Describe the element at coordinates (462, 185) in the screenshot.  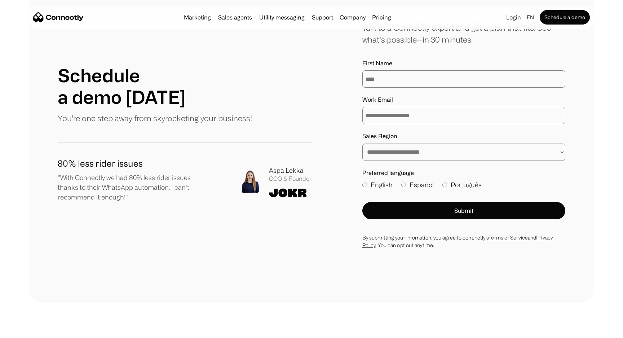
I see `label: Português` at that location.